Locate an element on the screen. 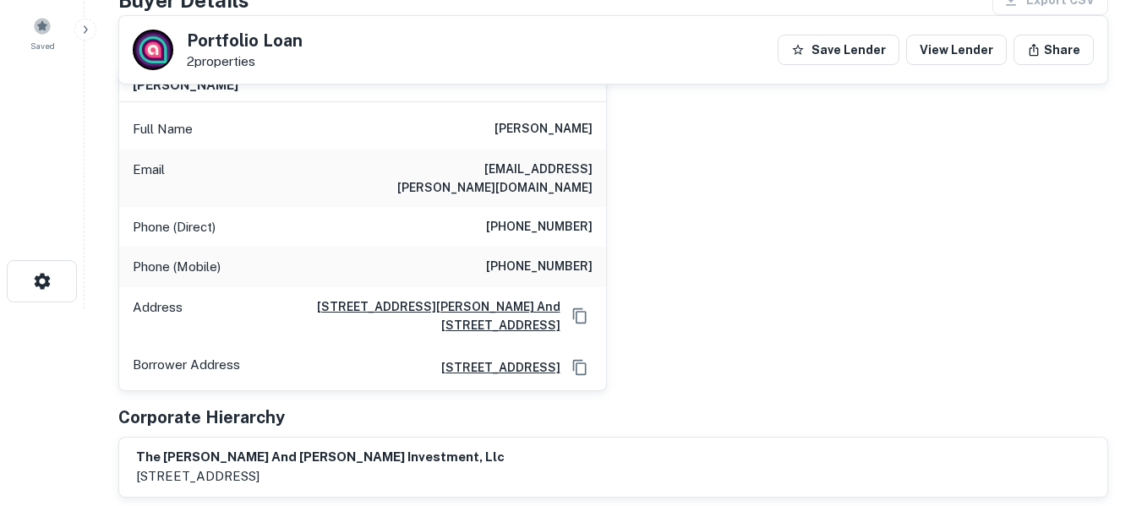 The image size is (1142, 506). button: Share is located at coordinates (1053, 50).